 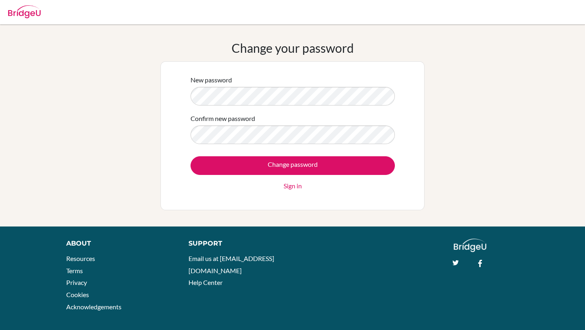 I want to click on div: Support, so click(x=236, y=244).